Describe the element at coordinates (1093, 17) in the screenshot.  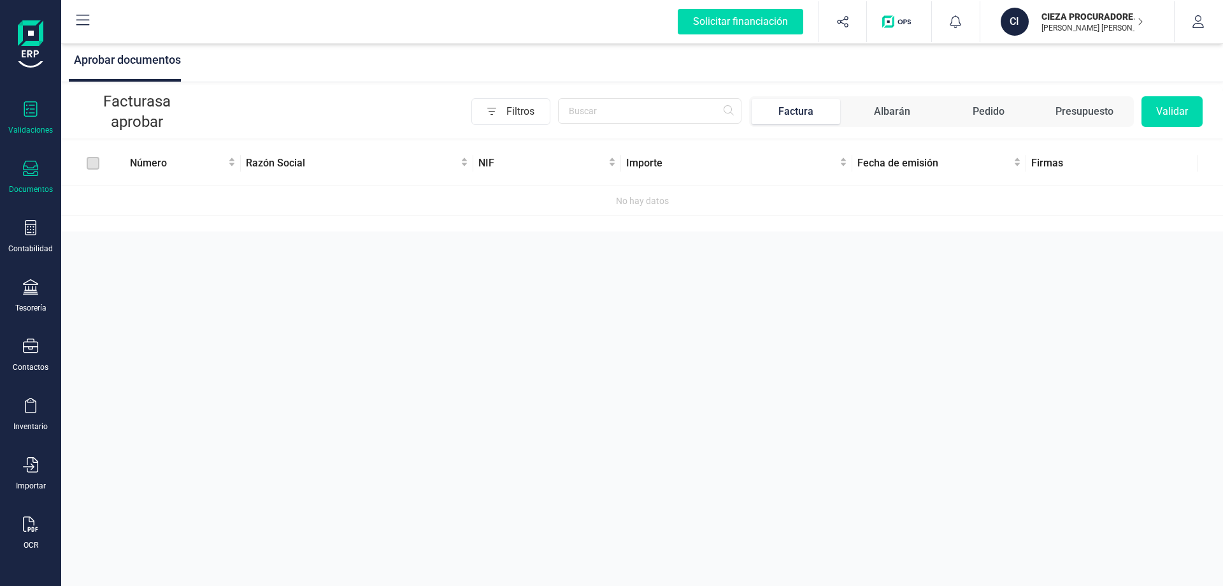
I see `p: CIEZA PROCURADORES ASOCIADOS SL PROFESIONAL` at that location.